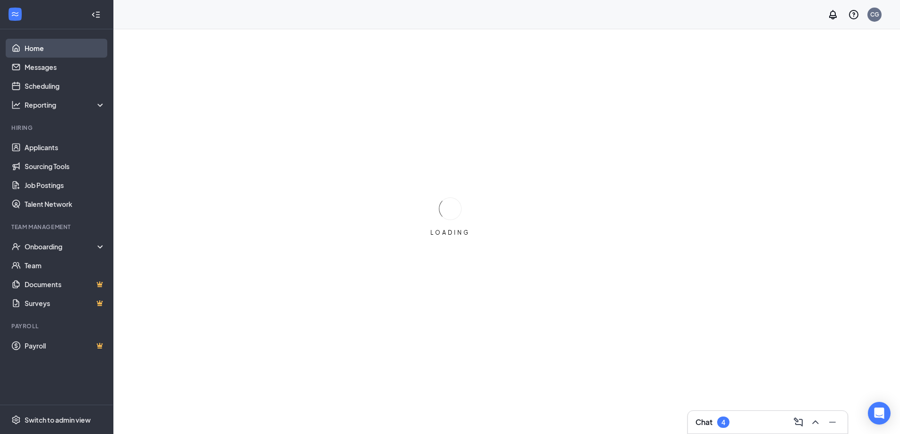 The height and width of the screenshot is (434, 900). What do you see at coordinates (815, 422) in the screenshot?
I see `button: ChevronUp` at bounding box center [815, 422].